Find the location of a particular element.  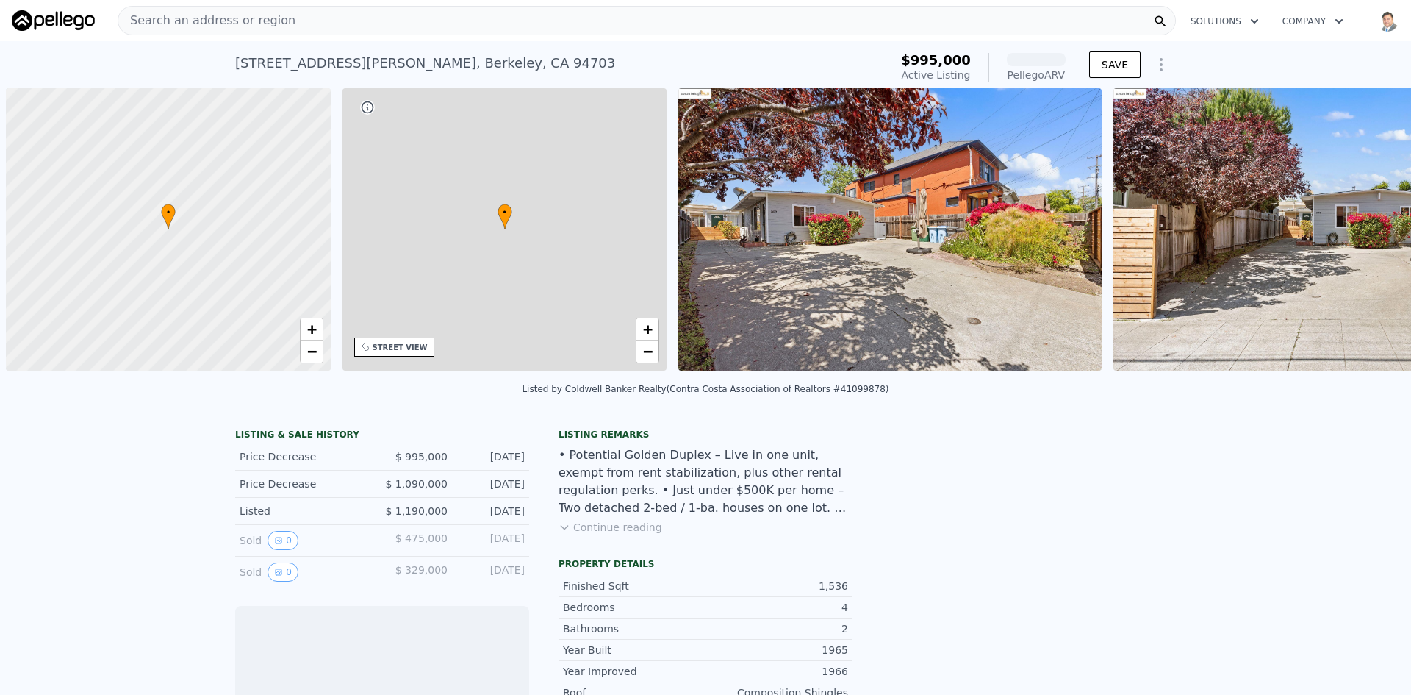

div: Pellego ARV is located at coordinates (1036, 75).